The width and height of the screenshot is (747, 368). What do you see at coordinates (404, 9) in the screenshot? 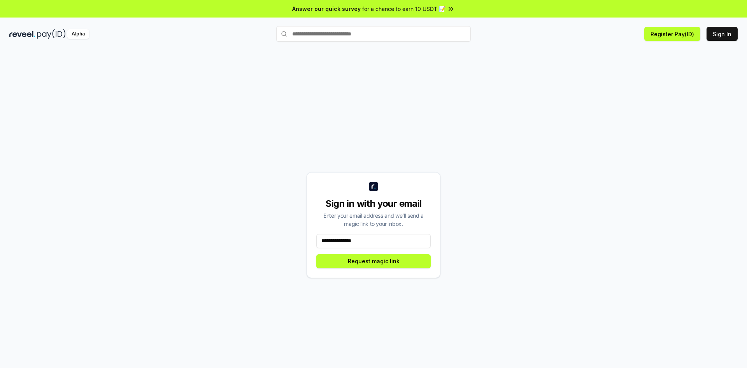
I see `span: for a chance to earn 10 USDT 📝` at bounding box center [404, 9].